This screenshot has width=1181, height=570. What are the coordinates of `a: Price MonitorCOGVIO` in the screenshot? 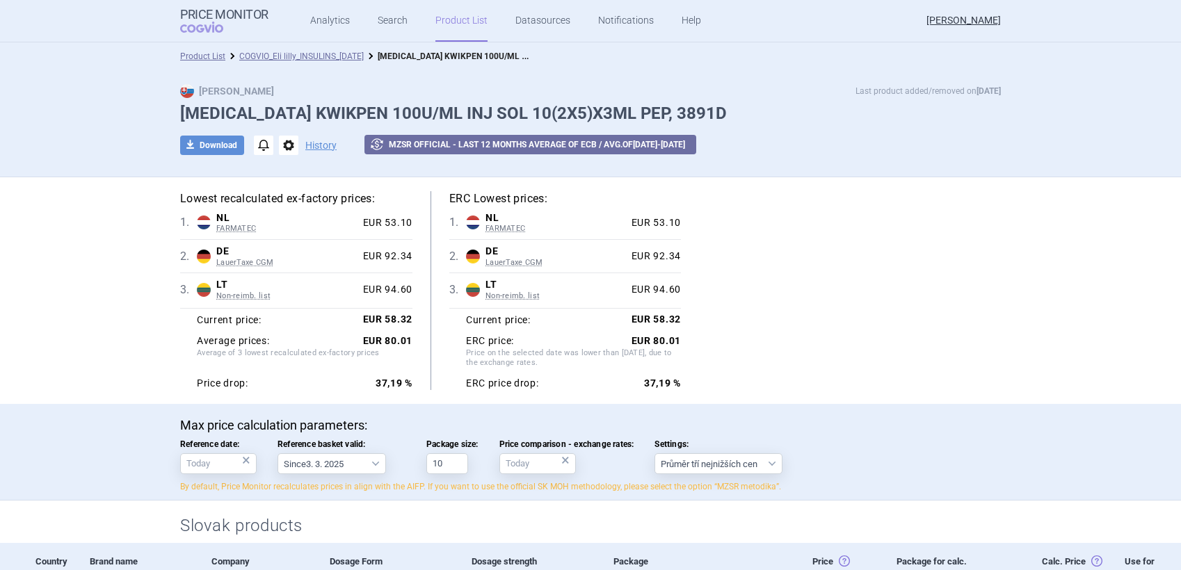 It's located at (224, 21).